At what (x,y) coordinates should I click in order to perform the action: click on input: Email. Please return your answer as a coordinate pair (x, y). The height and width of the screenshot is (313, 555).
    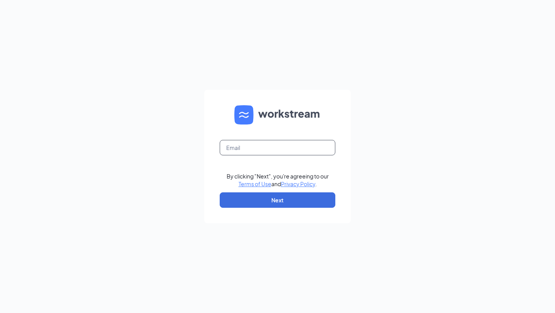
    Looking at the image, I should click on (277, 148).